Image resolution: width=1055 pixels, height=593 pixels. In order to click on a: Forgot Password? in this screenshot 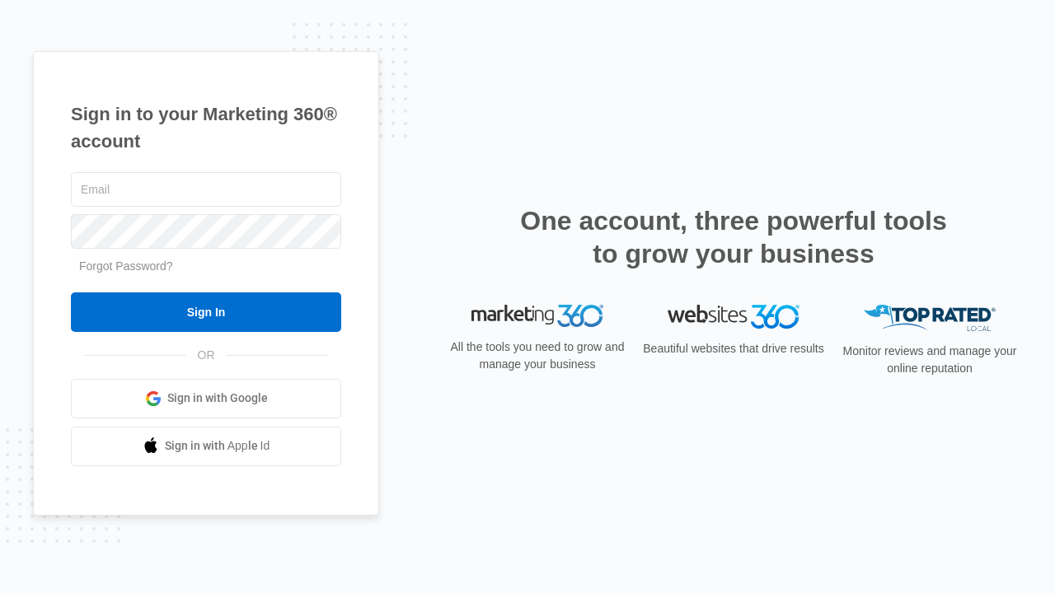, I will do `click(126, 266)`.